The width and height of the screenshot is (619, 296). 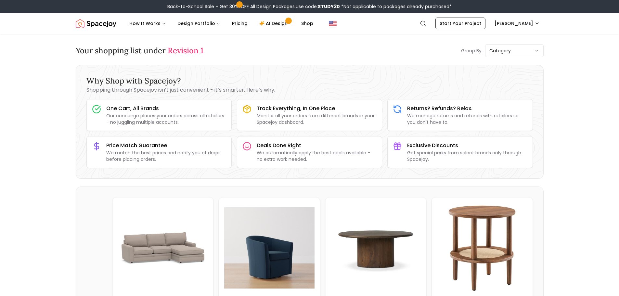 I want to click on nav: Main, so click(x=221, y=23).